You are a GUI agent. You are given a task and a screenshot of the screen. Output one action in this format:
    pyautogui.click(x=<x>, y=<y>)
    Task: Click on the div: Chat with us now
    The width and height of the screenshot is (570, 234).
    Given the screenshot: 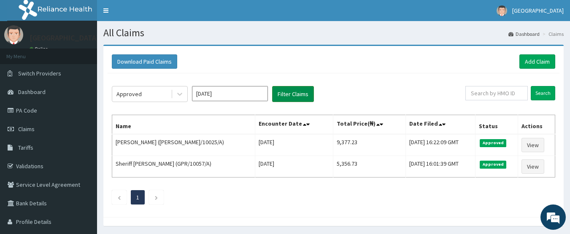 What is the action you would take?
    pyautogui.click(x=93, y=53)
    